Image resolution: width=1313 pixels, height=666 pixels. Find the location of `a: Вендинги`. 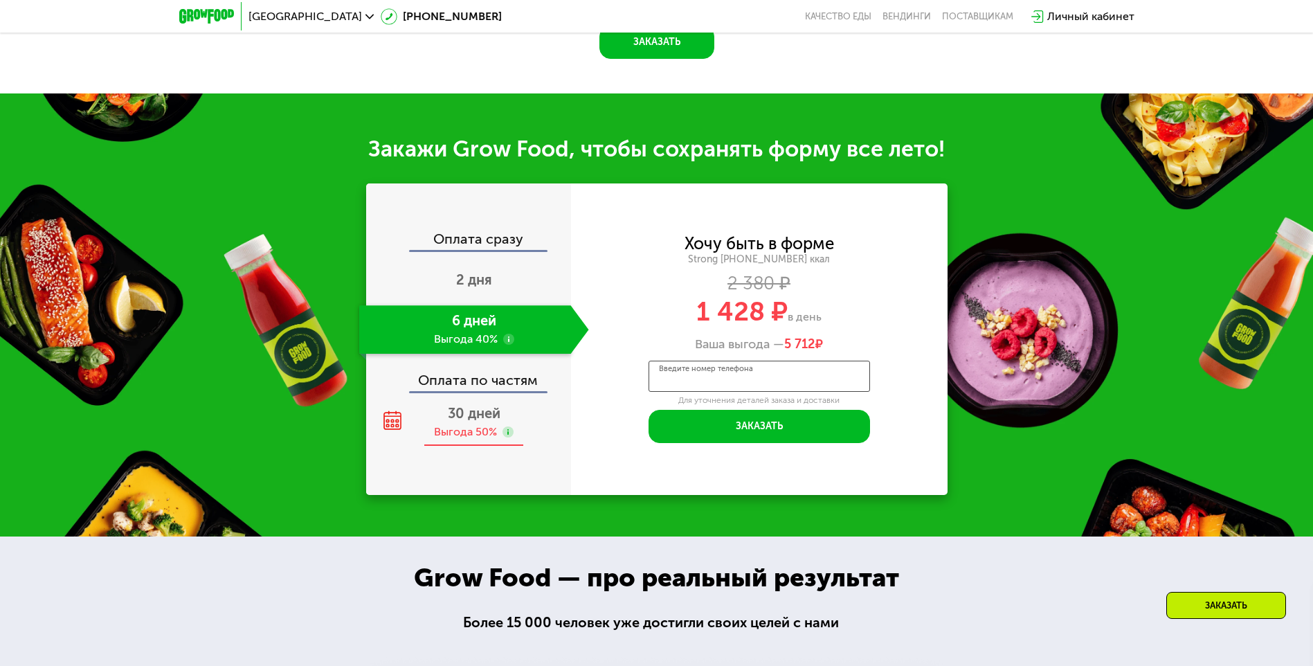

a: Вендинги is located at coordinates (907, 17).